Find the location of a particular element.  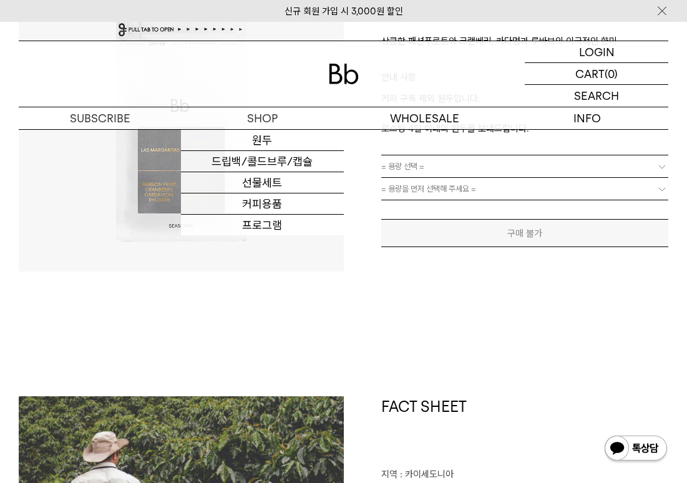

a: SHOP is located at coordinates (262, 118).